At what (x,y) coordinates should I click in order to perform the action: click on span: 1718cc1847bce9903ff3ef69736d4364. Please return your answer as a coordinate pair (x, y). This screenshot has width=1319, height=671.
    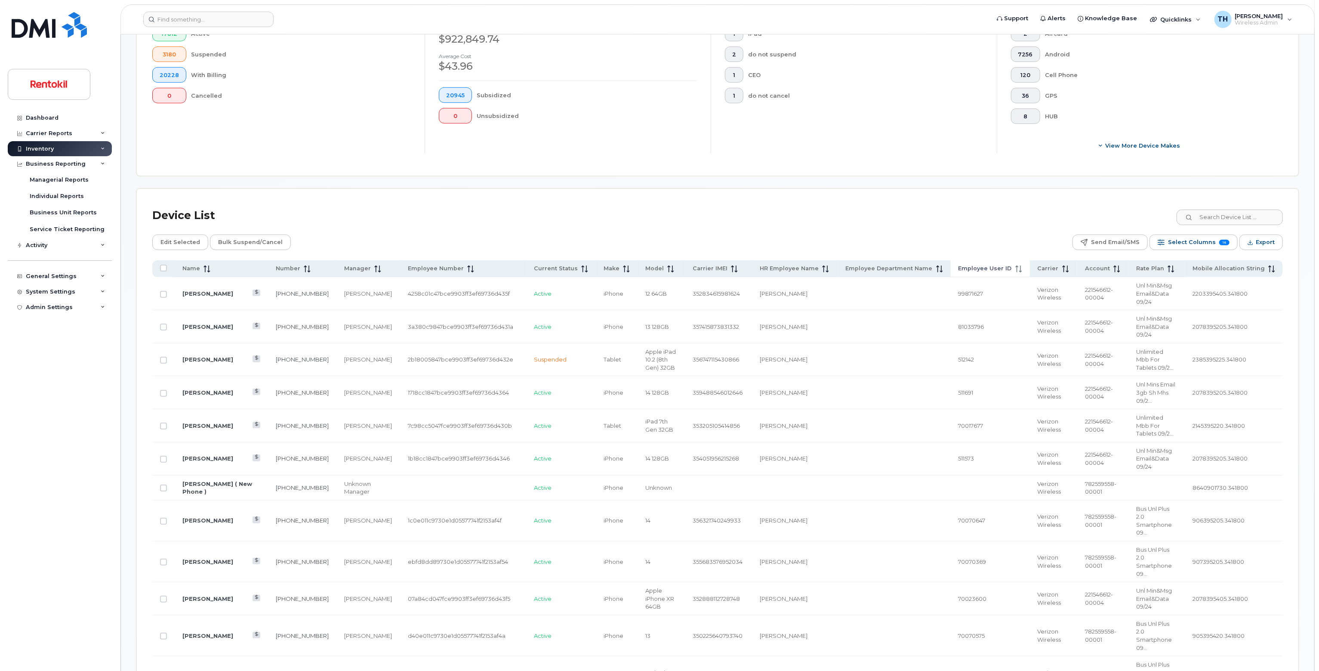
    Looking at the image, I should click on (458, 392).